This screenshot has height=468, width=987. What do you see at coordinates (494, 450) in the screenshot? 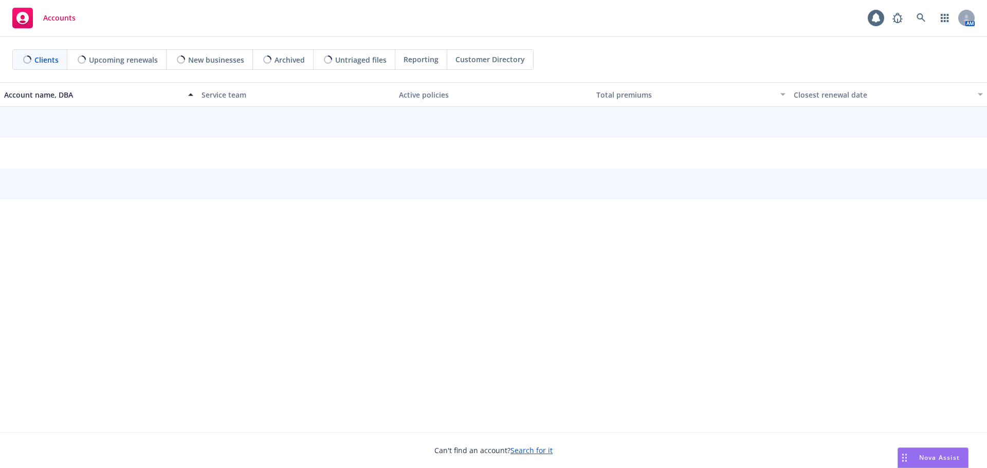
I see `span: Can't find an account?` at bounding box center [494, 450].